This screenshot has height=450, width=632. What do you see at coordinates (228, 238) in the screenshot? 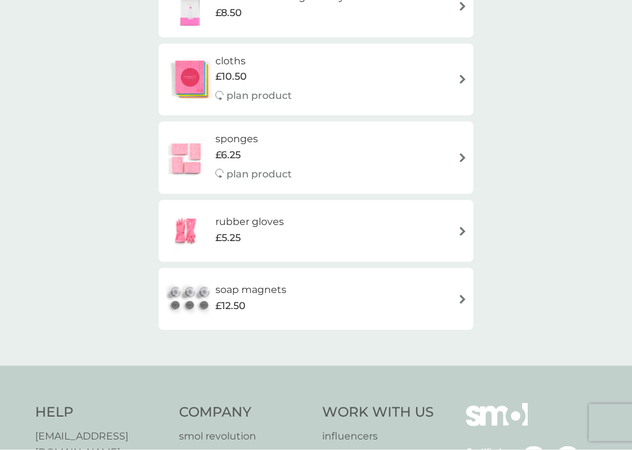
I see `span: £5.25` at bounding box center [228, 238].